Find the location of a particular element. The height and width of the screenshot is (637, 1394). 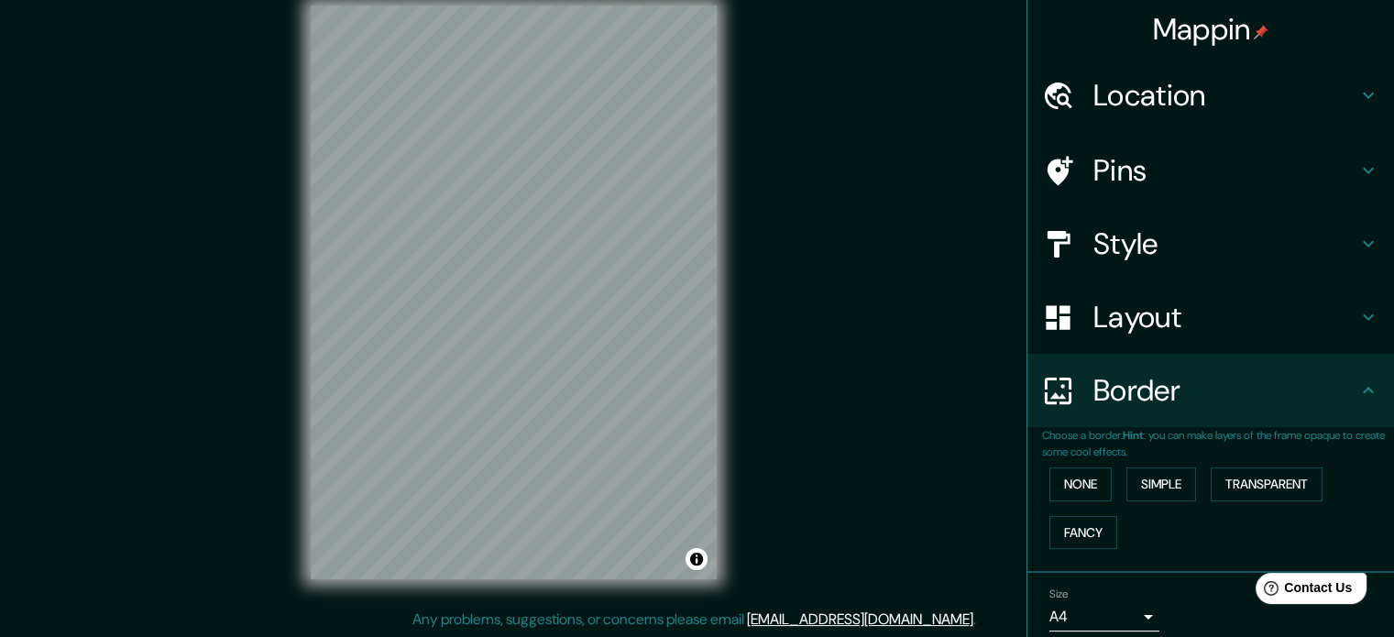

button: Transparent is located at coordinates (1266, 484).